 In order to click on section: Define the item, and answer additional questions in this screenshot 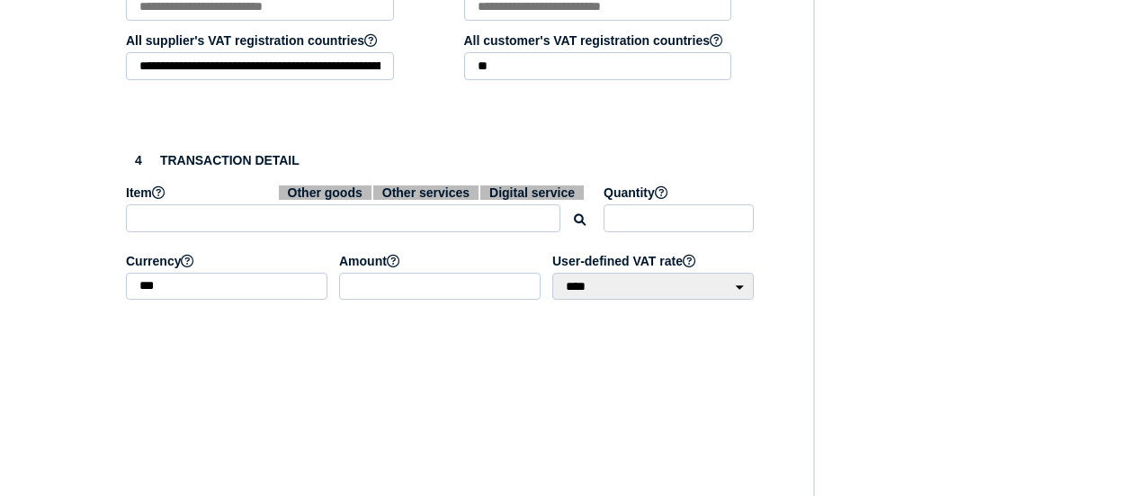, I will do `click(441, 229)`.